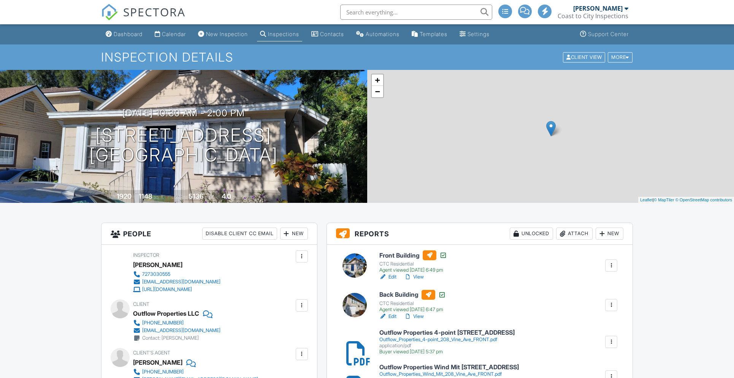 The height and width of the screenshot is (378, 734). Describe the element at coordinates (531, 234) in the screenshot. I see `div: Unlocked` at that location.